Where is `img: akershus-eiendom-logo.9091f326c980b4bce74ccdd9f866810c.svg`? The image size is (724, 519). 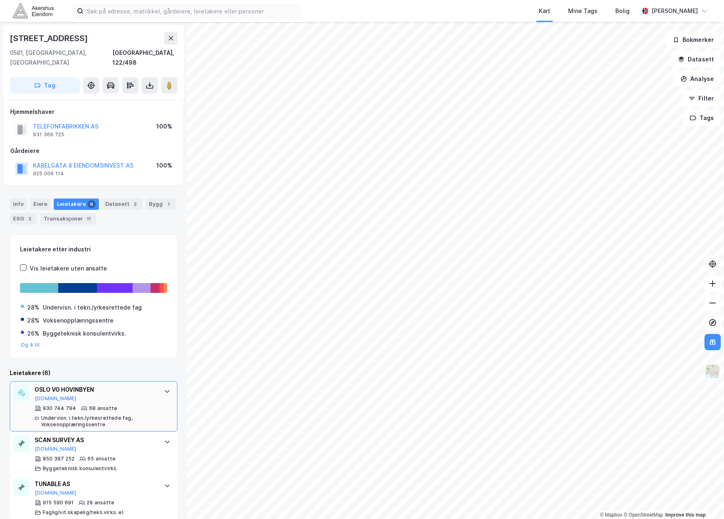
img: akershus-eiendom-logo.9091f326c980b4bce74ccdd9f866810c.svg is located at coordinates (33, 11).